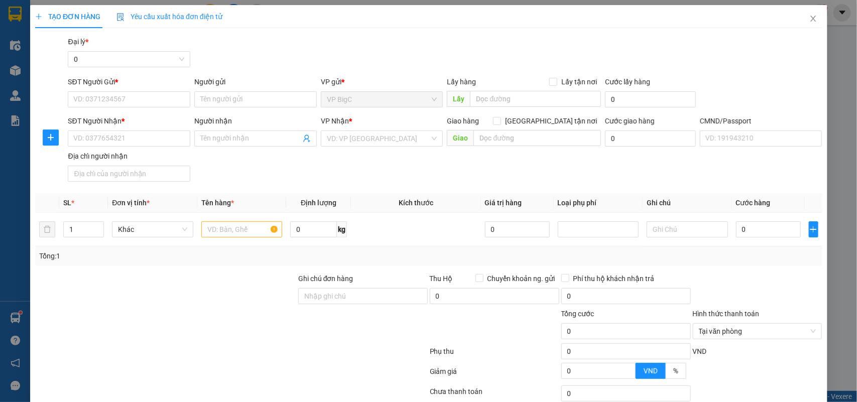 The width and height of the screenshot is (857, 402). What do you see at coordinates (495, 375) in the screenshot?
I see `div: Giảm giá` at bounding box center [495, 375].